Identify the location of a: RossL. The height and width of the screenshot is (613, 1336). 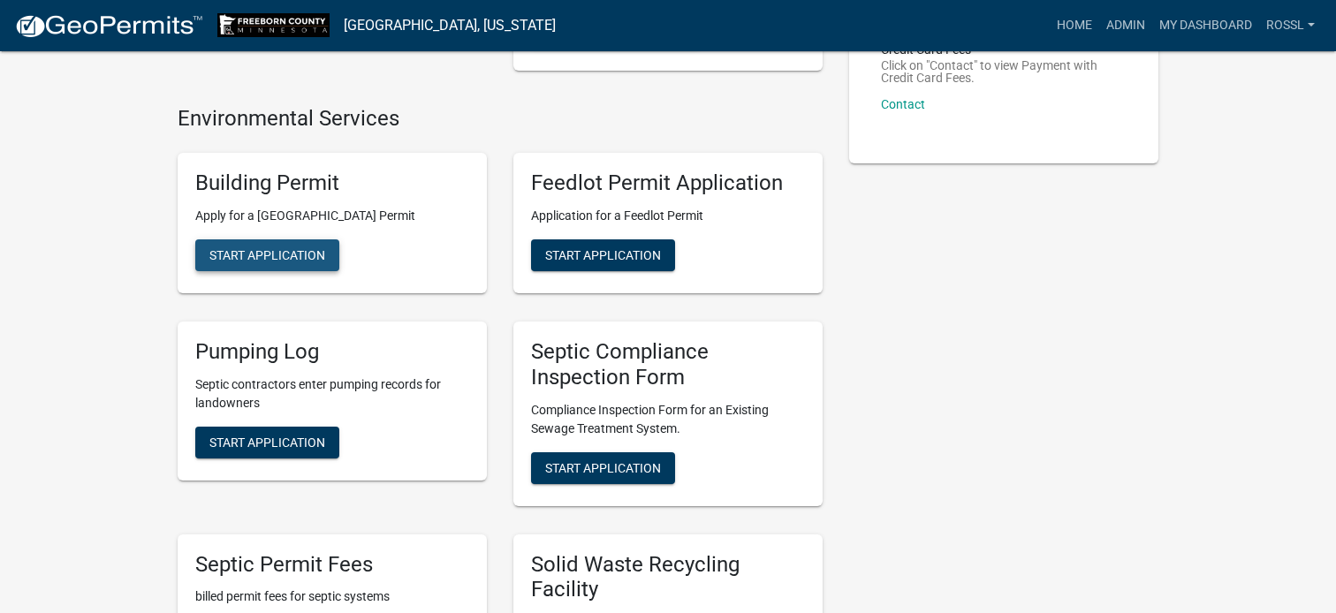
(1290, 26).